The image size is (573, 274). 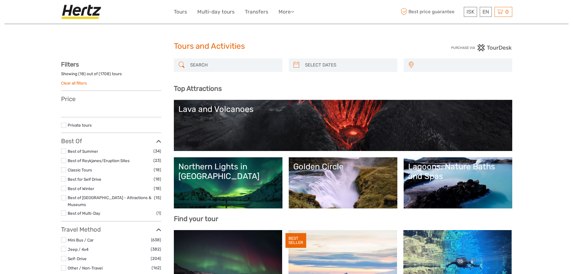 What do you see at coordinates (74, 83) in the screenshot?
I see `a: Clear all filters` at bounding box center [74, 83].